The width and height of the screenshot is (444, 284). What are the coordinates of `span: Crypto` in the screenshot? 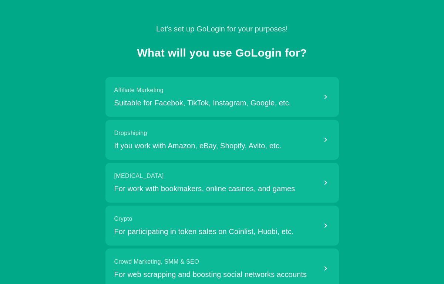 It's located at (204, 219).